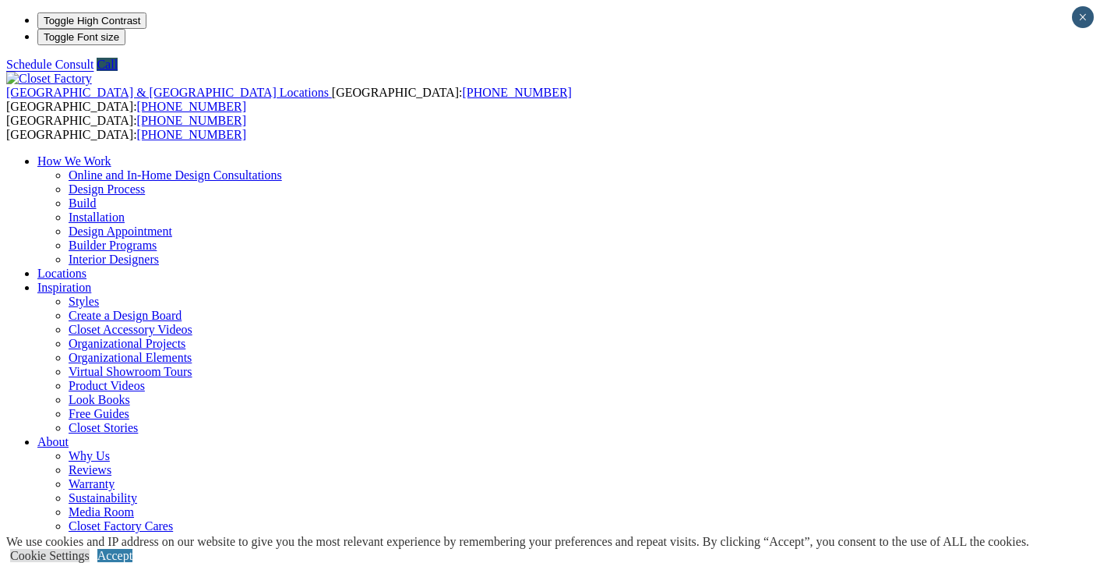 Image resolution: width=1100 pixels, height=563 pixels. Describe the element at coordinates (50, 555) in the screenshot. I see `a: Cookie Settings` at that location.